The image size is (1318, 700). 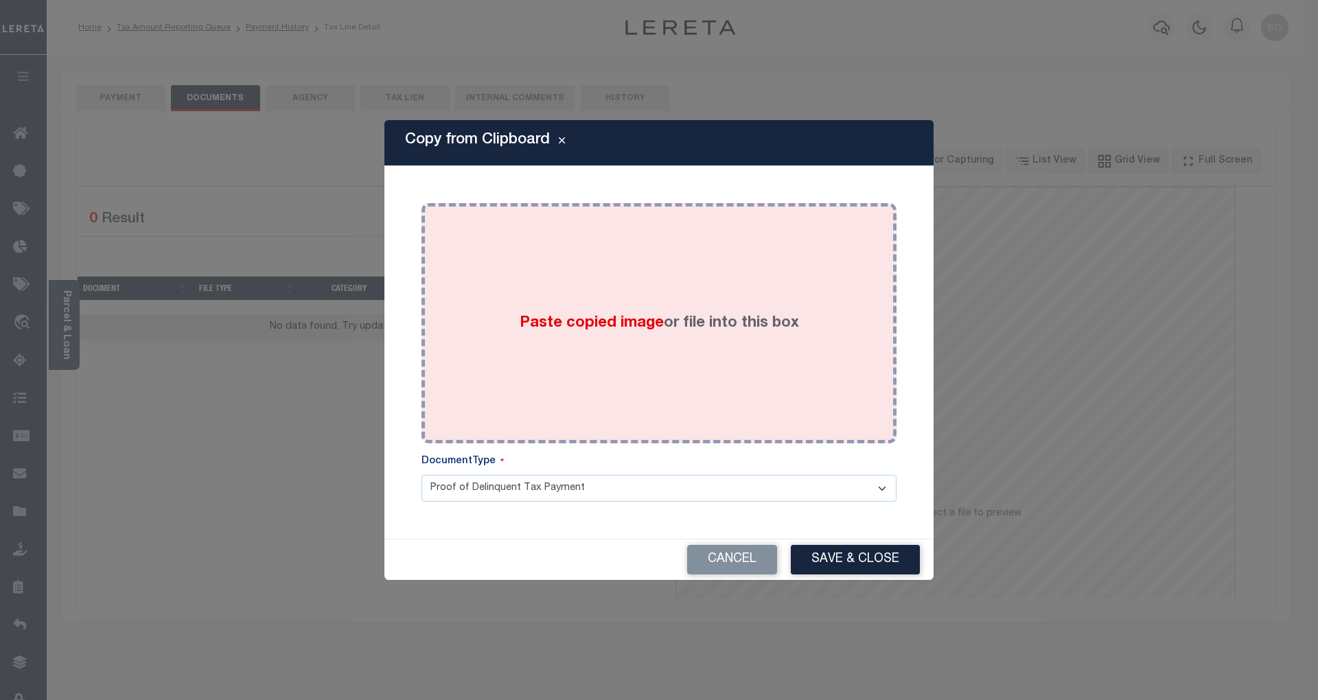 What do you see at coordinates (562, 143) in the screenshot?
I see `button: Close` at bounding box center [562, 143].